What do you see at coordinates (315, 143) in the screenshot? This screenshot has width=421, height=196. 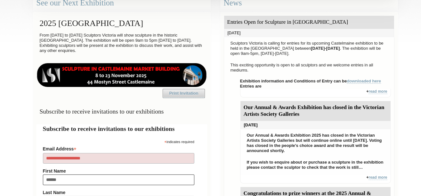 I see `p: Our Annual & Awards Exhibition 2025 has closed in the Victorian Artists Society Galleries but wil...` at bounding box center [315, 143].